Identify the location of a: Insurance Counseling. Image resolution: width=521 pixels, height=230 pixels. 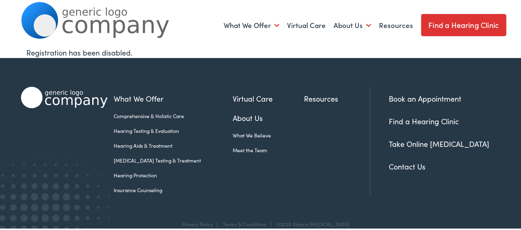
(173, 189).